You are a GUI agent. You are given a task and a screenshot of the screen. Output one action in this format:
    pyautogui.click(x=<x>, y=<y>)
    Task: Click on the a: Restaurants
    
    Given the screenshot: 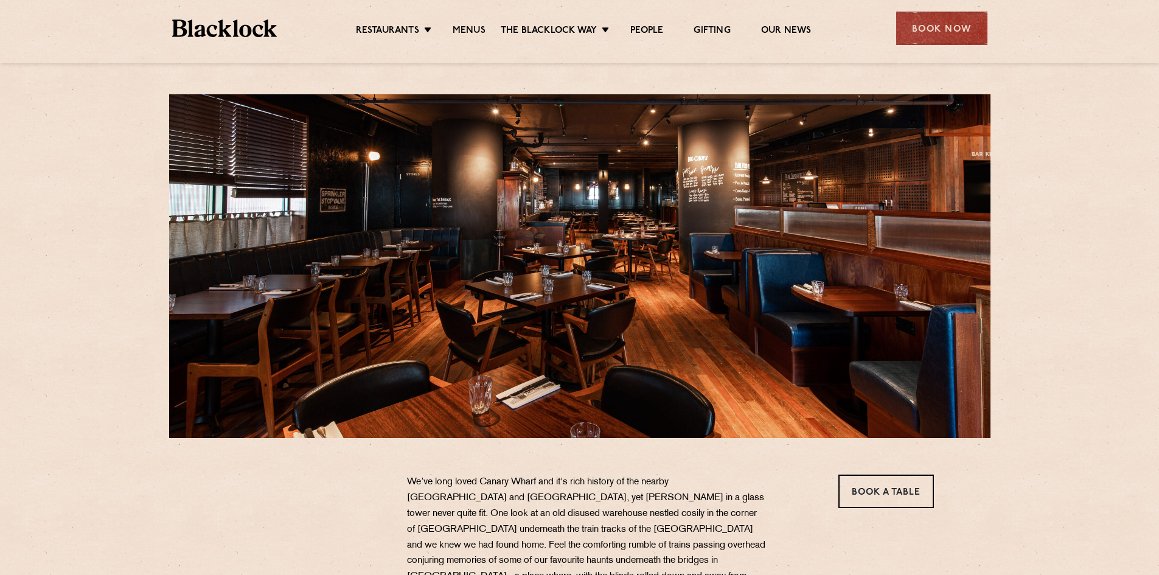 What is the action you would take?
    pyautogui.click(x=387, y=32)
    